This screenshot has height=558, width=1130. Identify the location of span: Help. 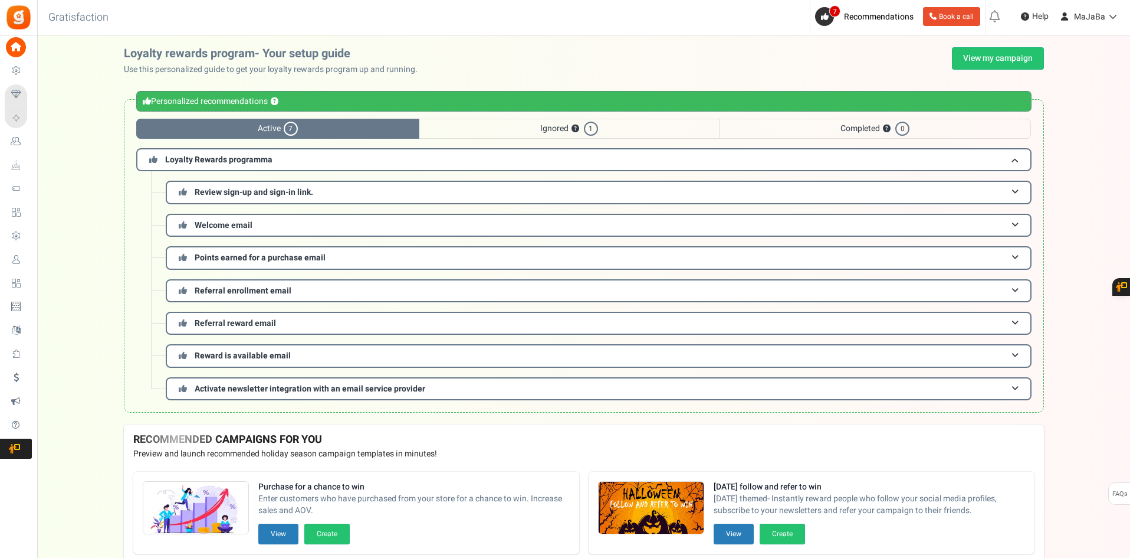
(1039, 17).